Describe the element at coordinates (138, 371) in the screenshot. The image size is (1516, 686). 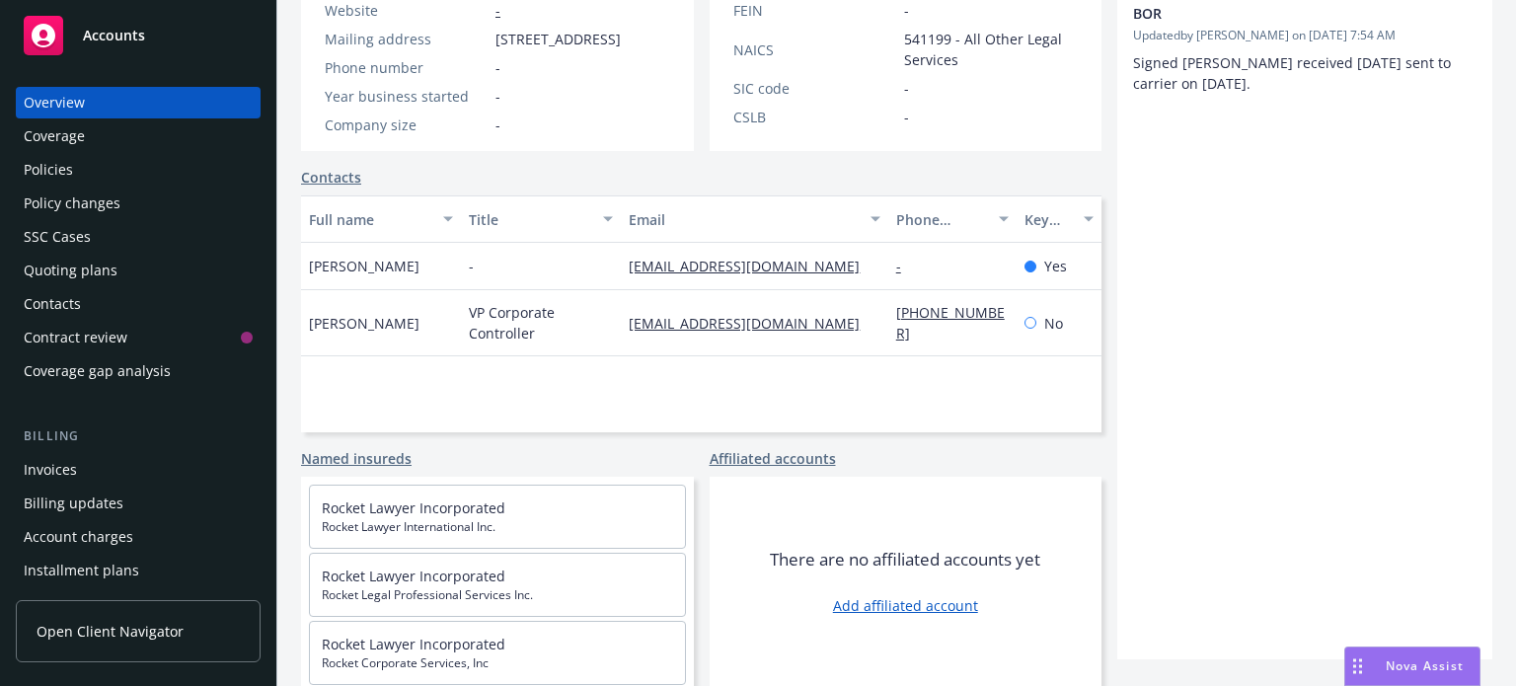
I see `a: Coverage gap analysis` at that location.